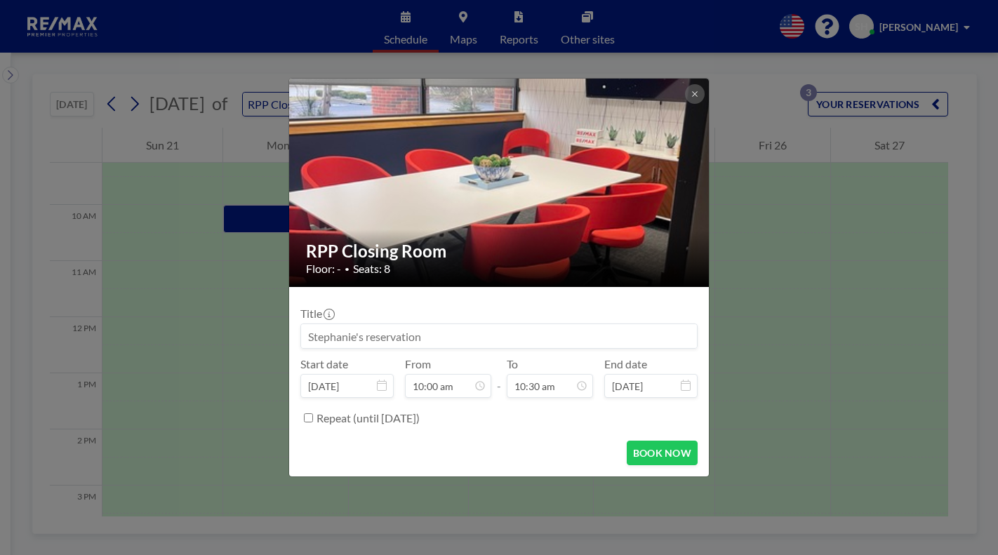  Describe the element at coordinates (371, 269) in the screenshot. I see `span: Seats: 8` at that location.